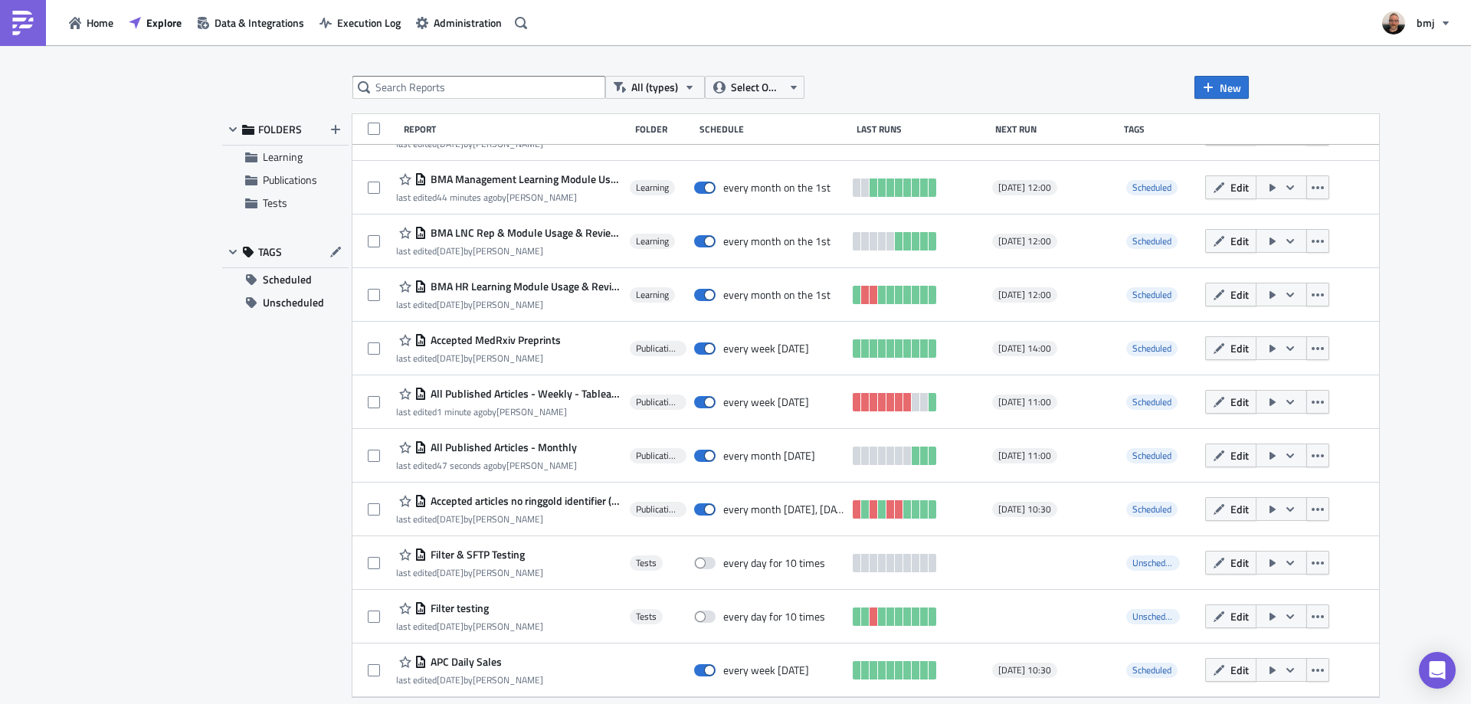 The height and width of the screenshot is (704, 1471). Describe the element at coordinates (774, 563) in the screenshot. I see `div: every day for 10 times` at that location.